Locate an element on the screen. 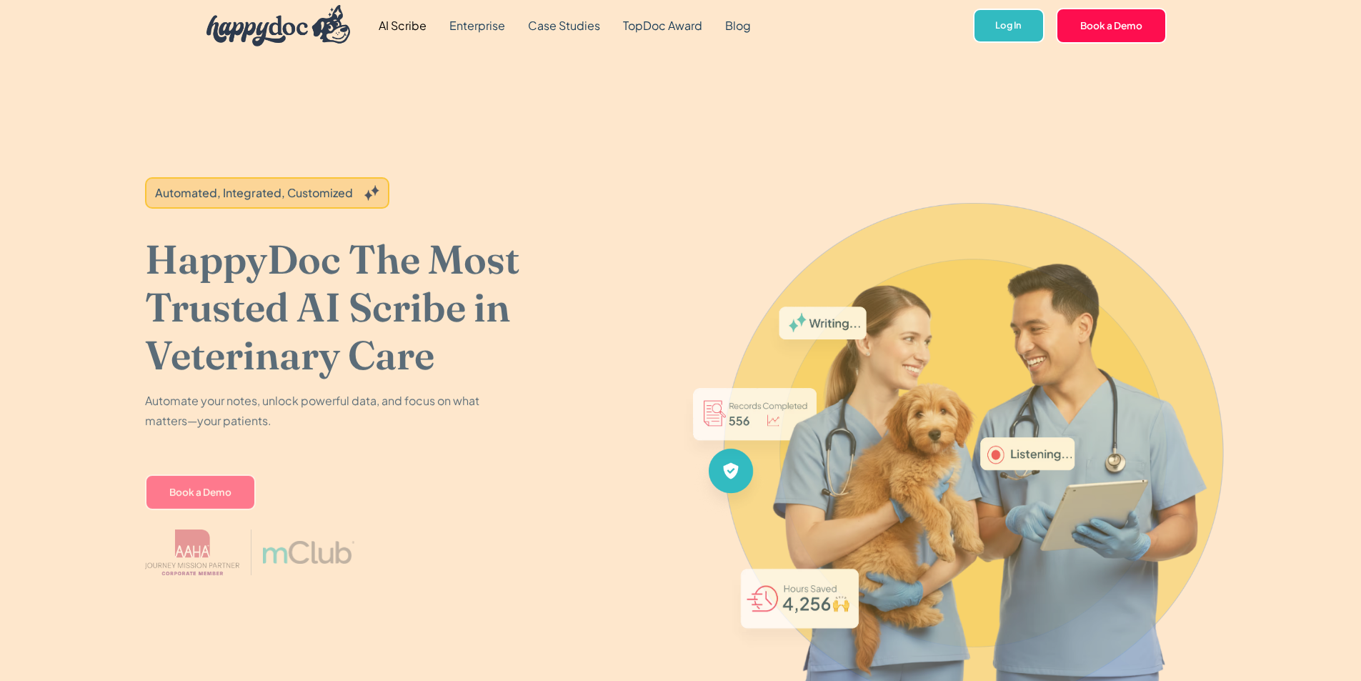 The height and width of the screenshot is (681, 1361). p: Automate your notes, unlock powerful data, and focus on what matters—your patients. is located at coordinates (316, 410).